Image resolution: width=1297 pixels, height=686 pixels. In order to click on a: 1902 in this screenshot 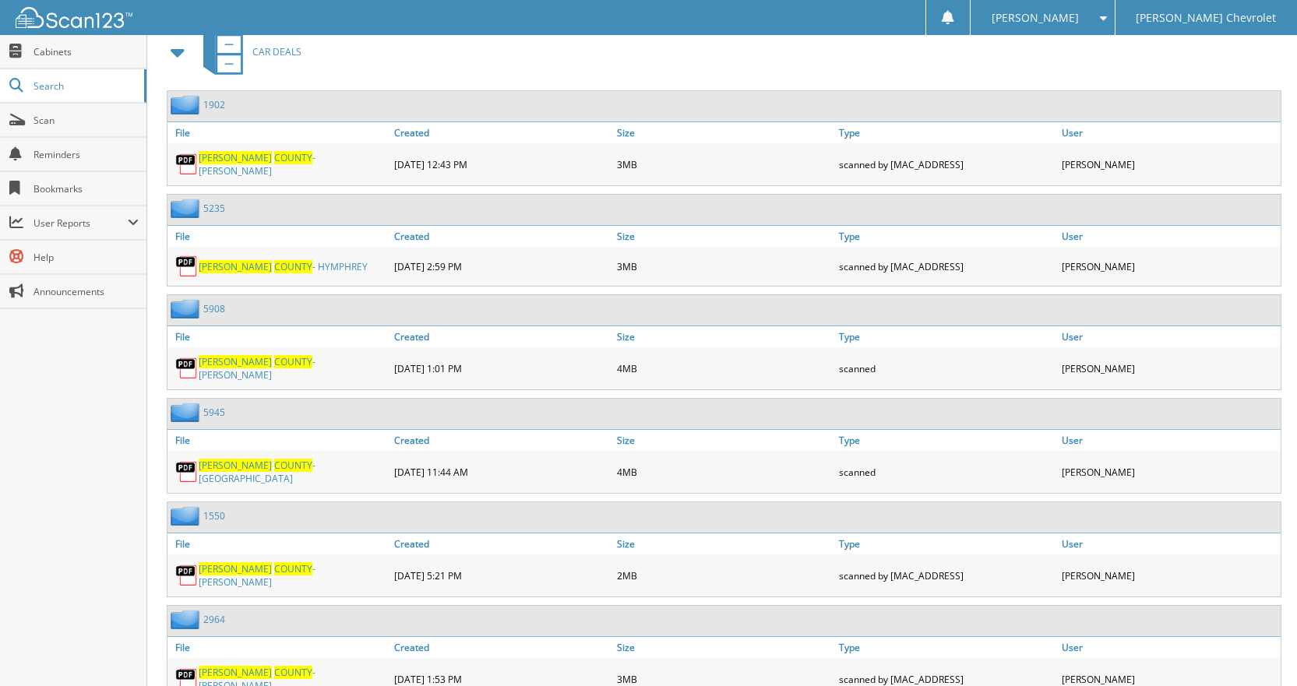, I will do `click(214, 104)`.